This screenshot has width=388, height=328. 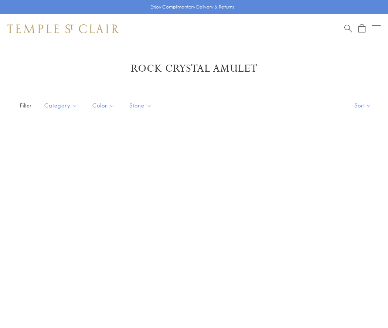 What do you see at coordinates (361, 28) in the screenshot?
I see `a: Open Shopping Bag` at bounding box center [361, 28].